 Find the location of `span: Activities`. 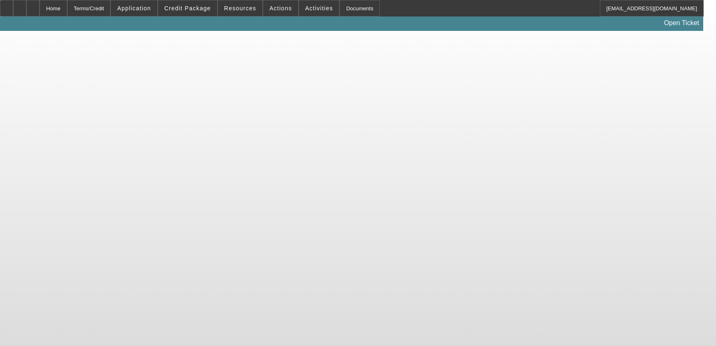

span: Activities is located at coordinates (319, 8).